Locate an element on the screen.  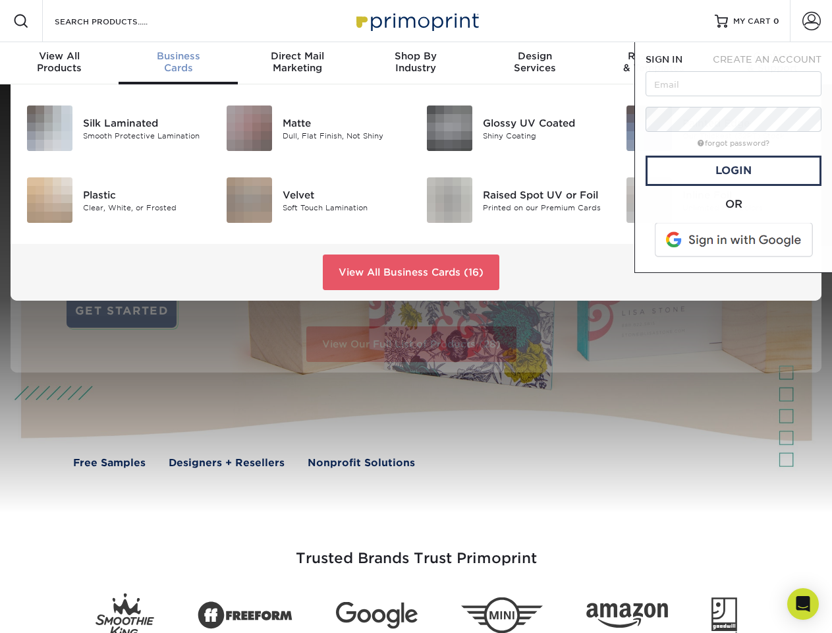
a: Matte Business Cards Matte Dull, Flat Finish, Not Shiny is located at coordinates (316, 128).